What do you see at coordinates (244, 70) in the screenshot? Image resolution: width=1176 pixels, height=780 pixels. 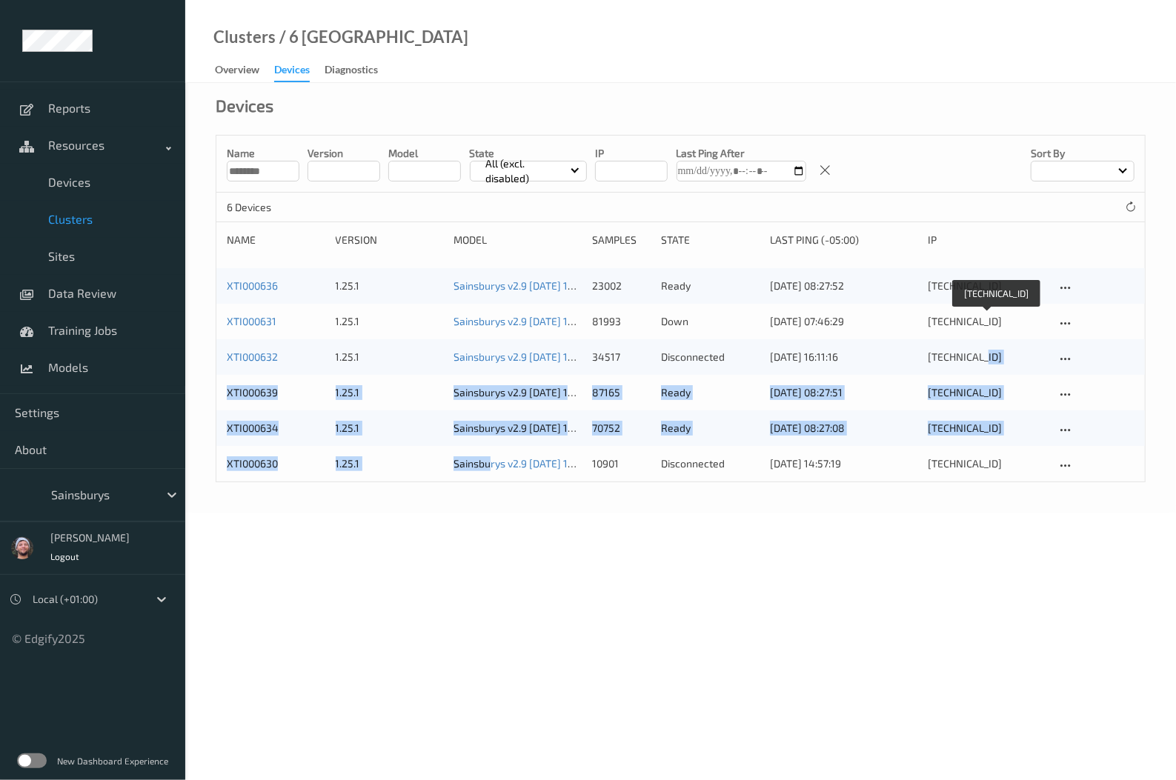 I see `a: Overview` at bounding box center [244, 70].